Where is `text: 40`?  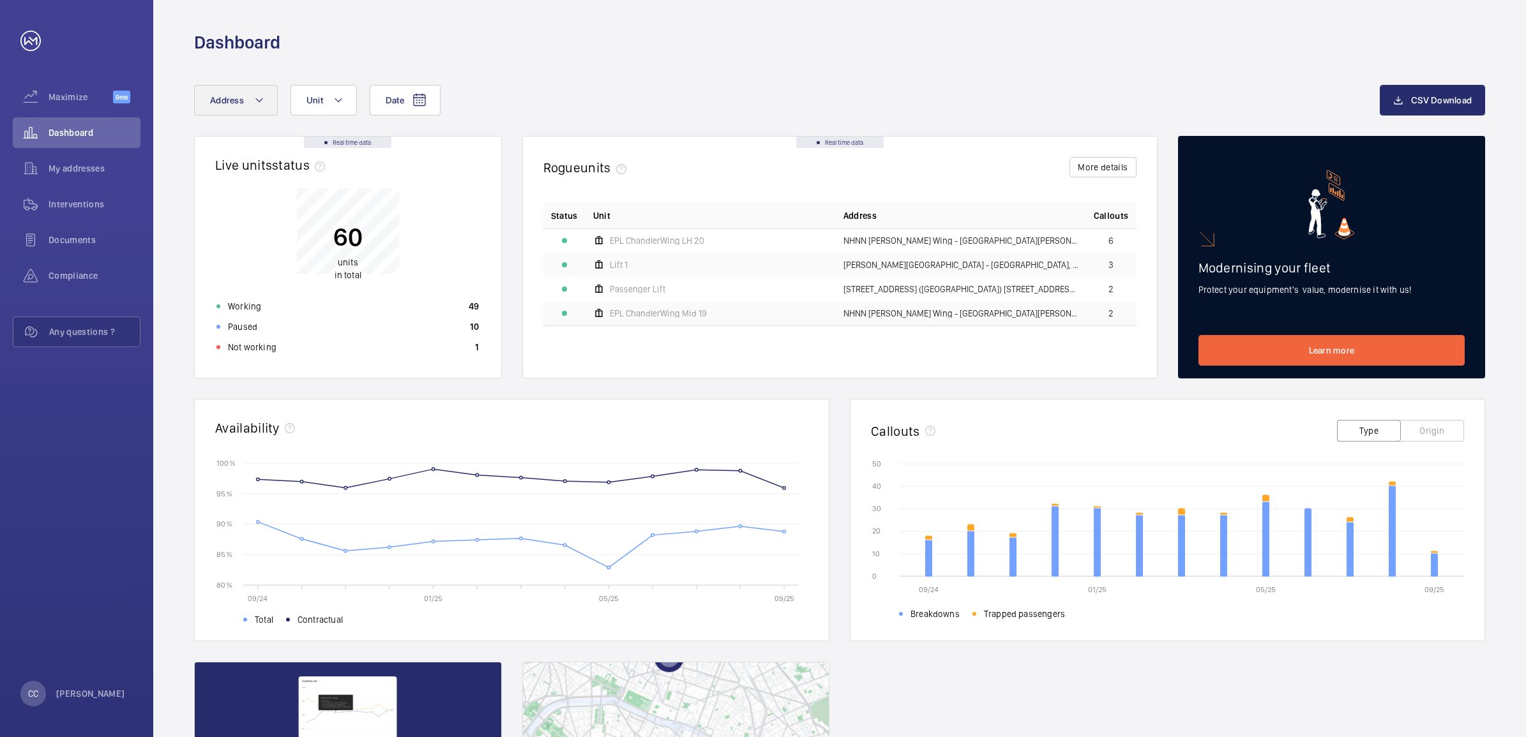
text: 40 is located at coordinates (877, 487).